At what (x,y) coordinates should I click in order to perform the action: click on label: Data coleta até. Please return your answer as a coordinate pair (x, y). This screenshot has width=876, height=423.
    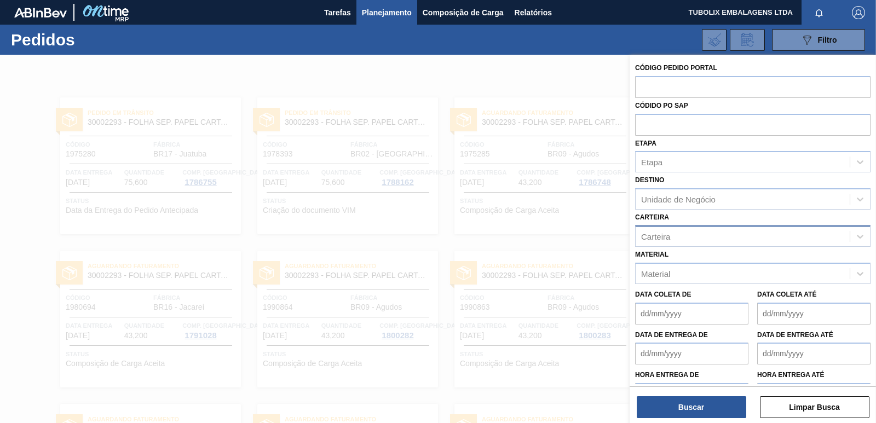
    Looking at the image, I should click on (787, 294).